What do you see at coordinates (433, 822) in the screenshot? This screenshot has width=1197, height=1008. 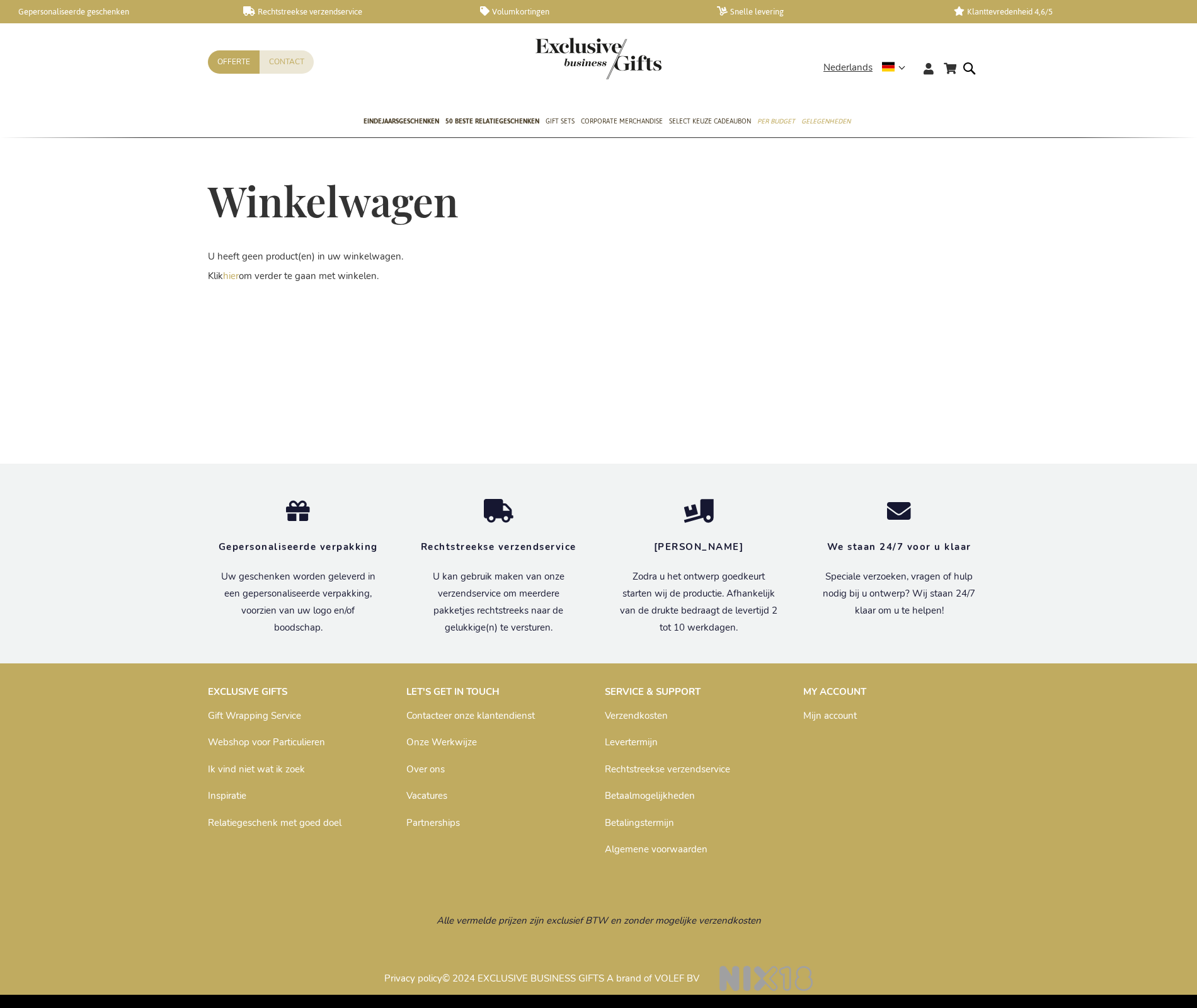 I see `a: Partnerships` at bounding box center [433, 822].